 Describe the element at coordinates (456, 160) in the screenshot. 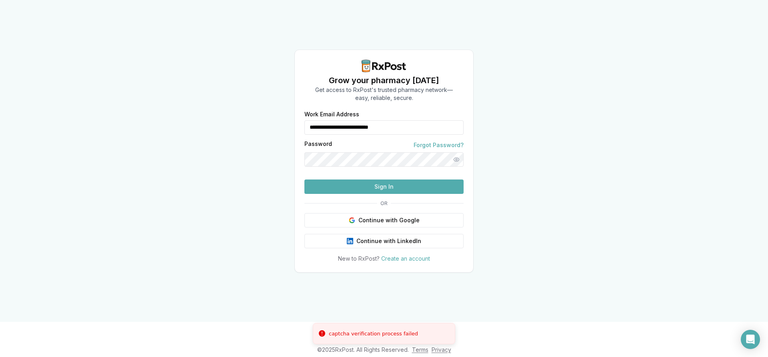

I see `button: Show password` at that location.